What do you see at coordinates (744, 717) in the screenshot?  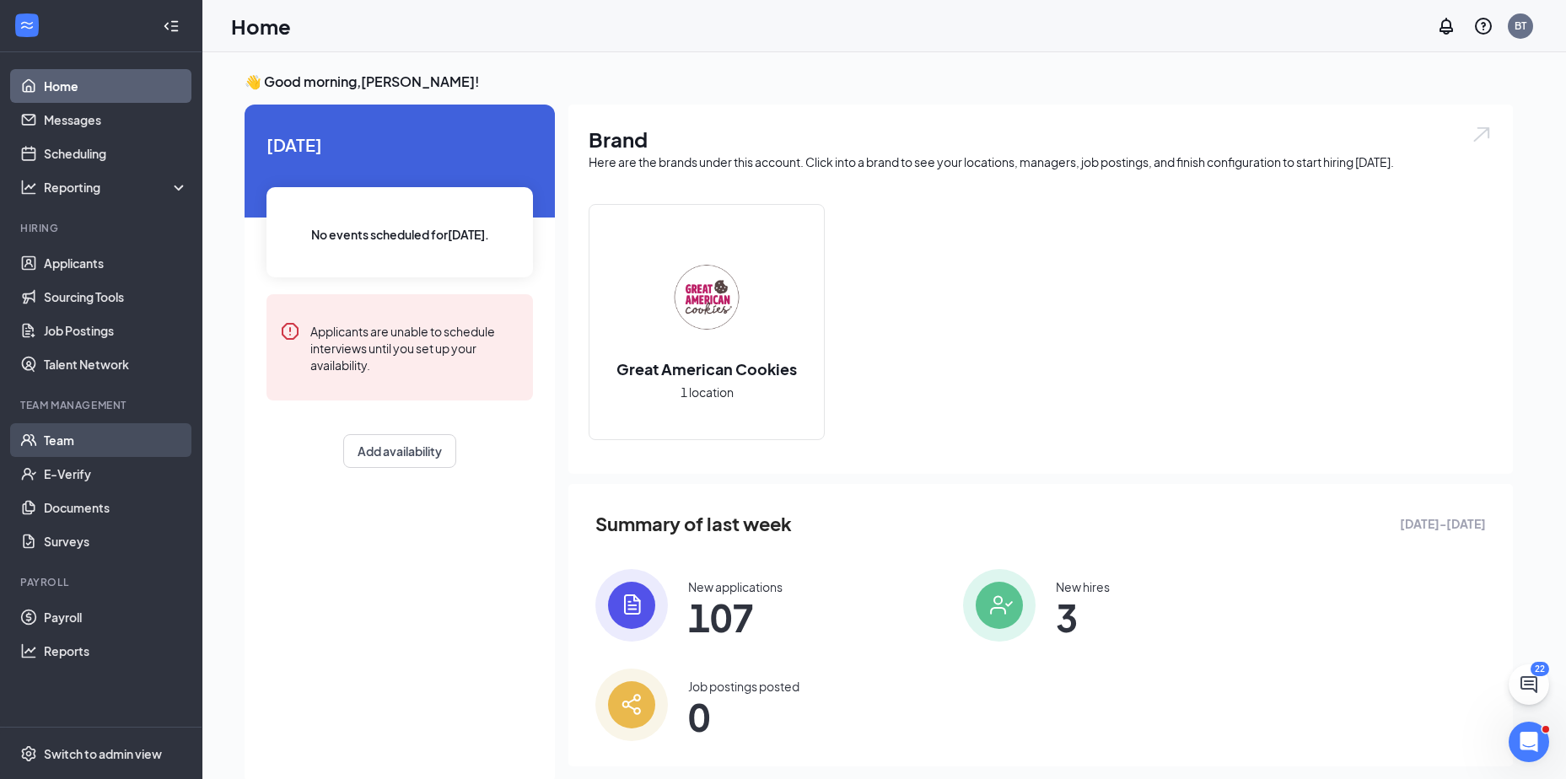 I see `span: 0` at bounding box center [744, 717].